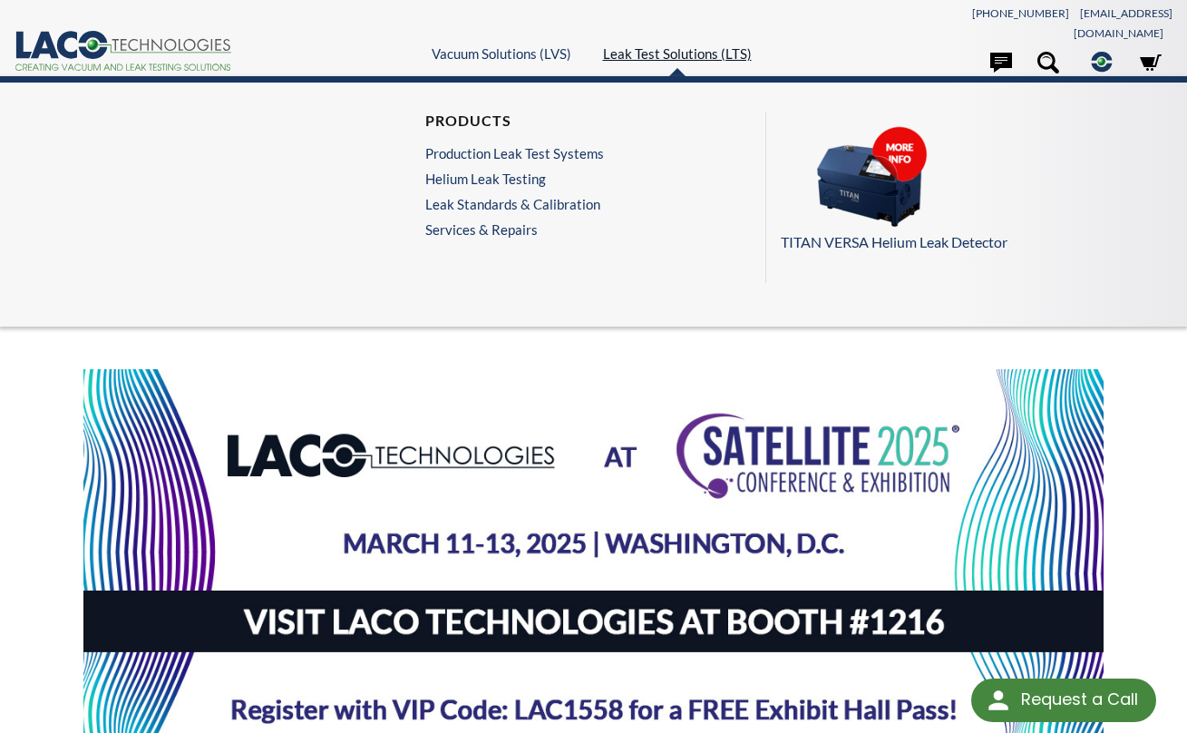 The width and height of the screenshot is (1187, 733). I want to click on a: TITAN VERSA Helium Leak Detector, so click(972, 190).